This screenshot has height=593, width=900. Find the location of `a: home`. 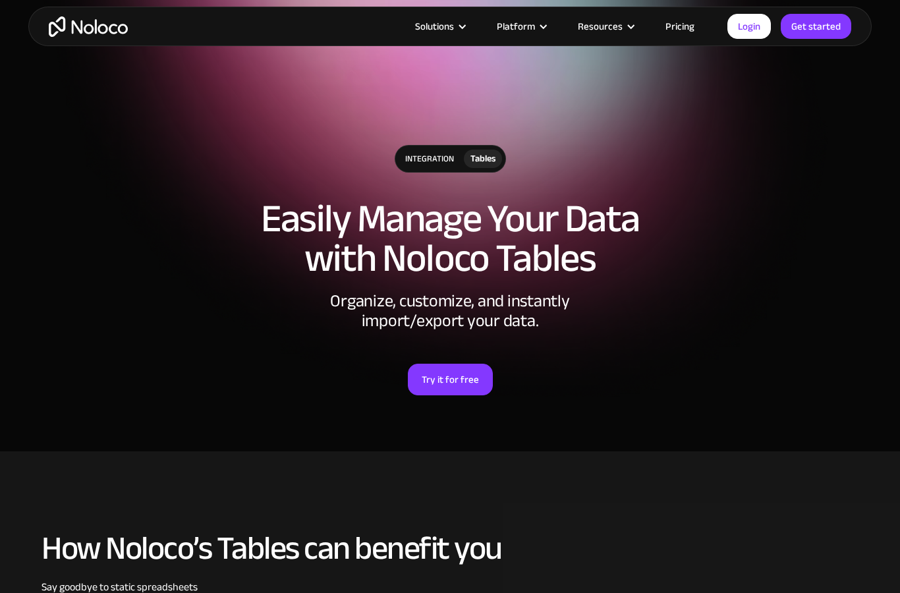

a: home is located at coordinates (88, 26).